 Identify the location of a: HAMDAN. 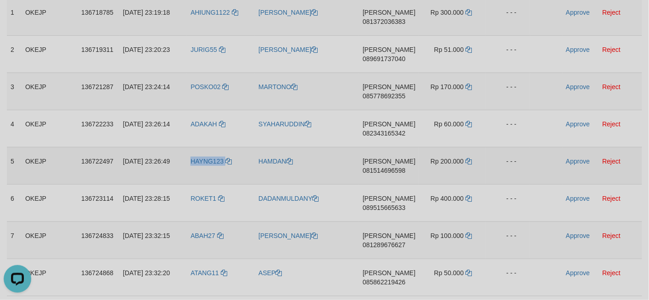
(275, 161).